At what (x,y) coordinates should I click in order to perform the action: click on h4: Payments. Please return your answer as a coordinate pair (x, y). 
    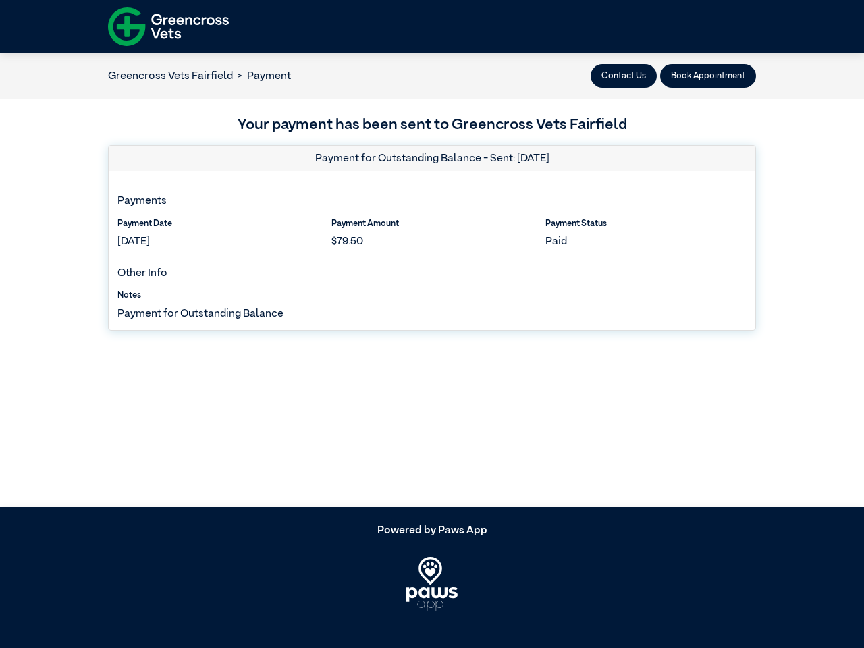
    Looking at the image, I should click on (432, 201).